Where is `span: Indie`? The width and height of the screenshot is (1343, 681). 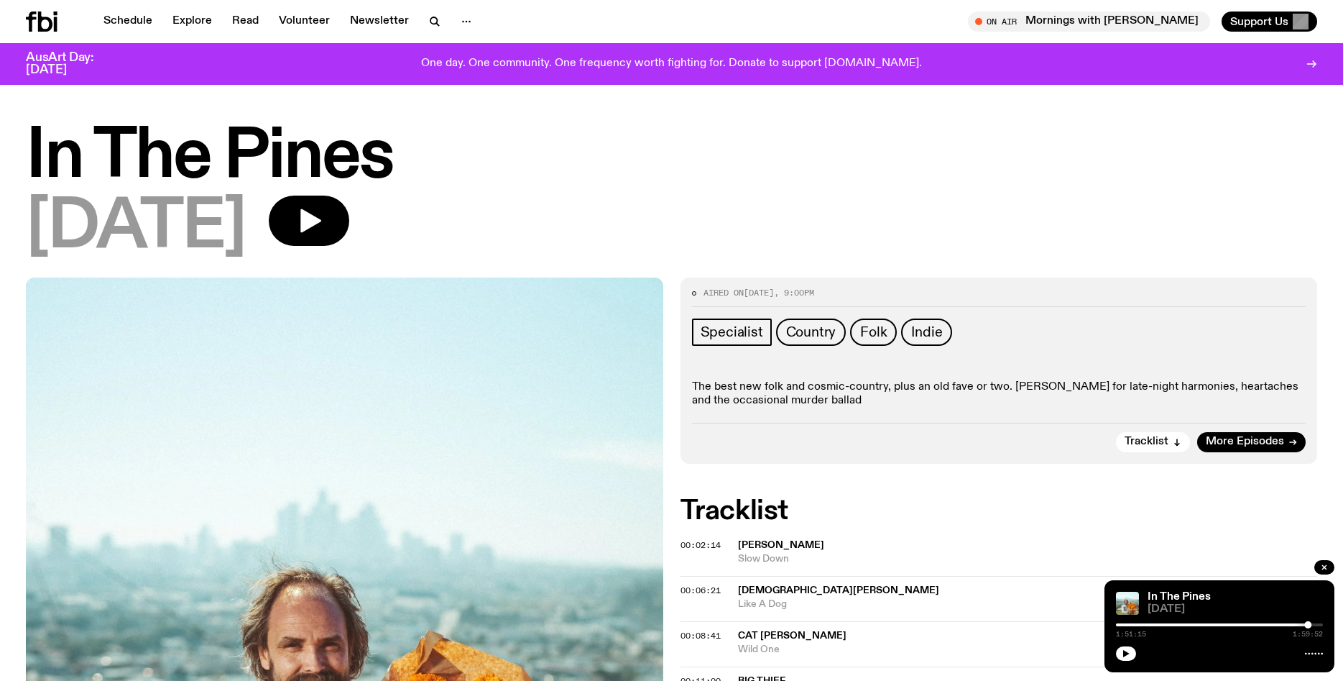 span: Indie is located at coordinates (926, 332).